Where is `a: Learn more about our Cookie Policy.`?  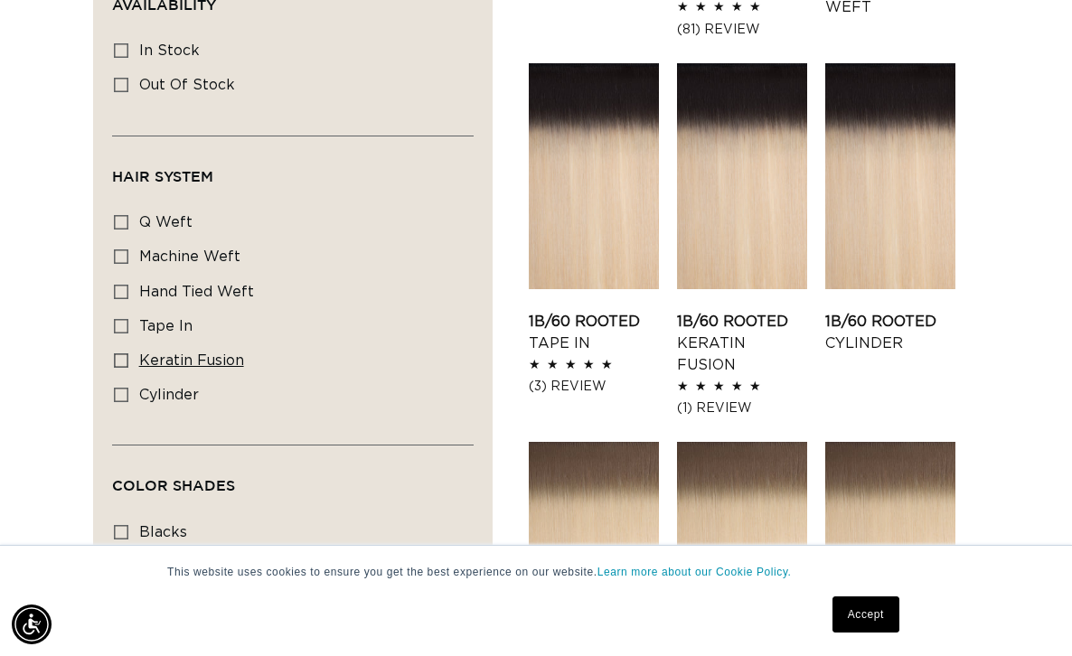
a: Learn more about our Cookie Policy. is located at coordinates (694, 572).